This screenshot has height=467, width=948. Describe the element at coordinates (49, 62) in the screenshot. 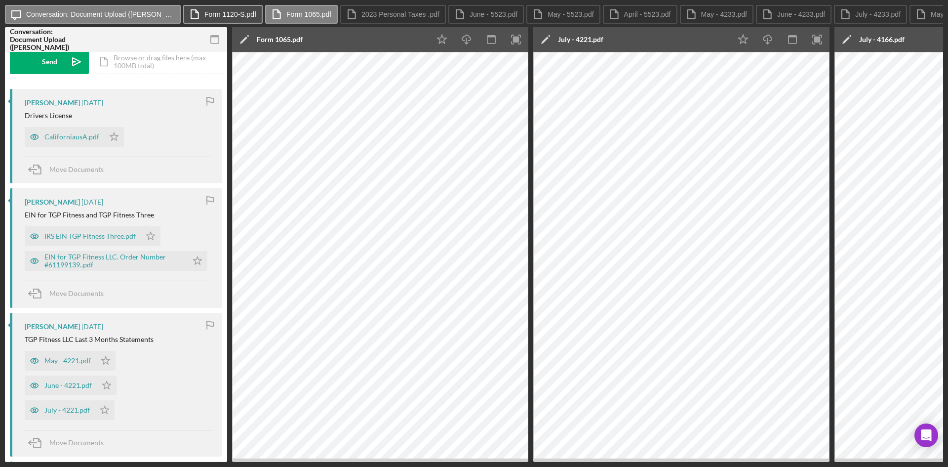

I see `div: Send` at that location.